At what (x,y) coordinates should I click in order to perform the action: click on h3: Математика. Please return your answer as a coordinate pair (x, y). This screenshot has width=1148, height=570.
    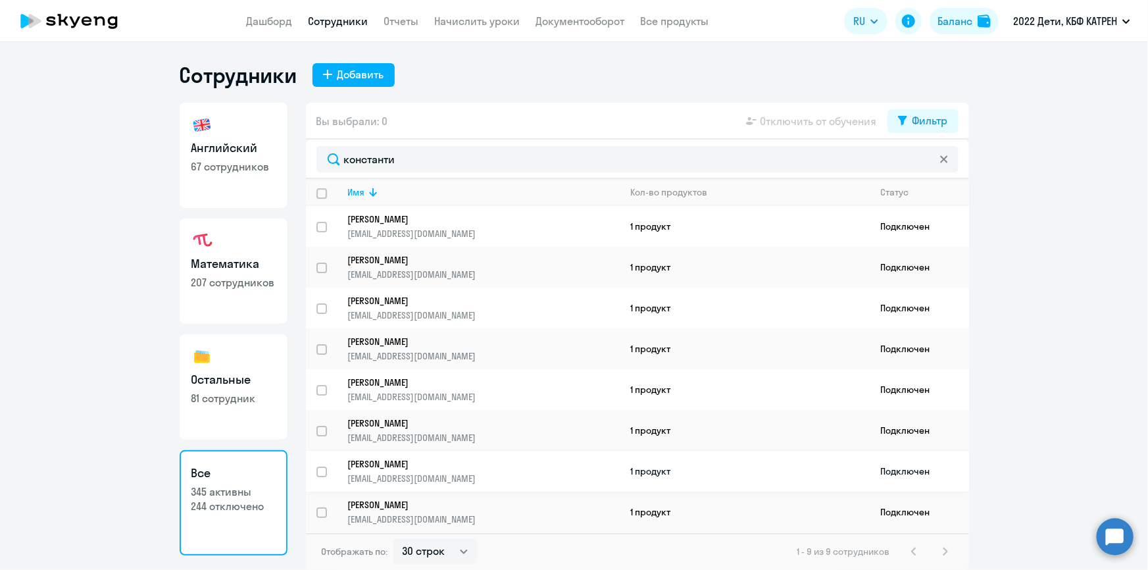
    Looking at the image, I should click on (234, 264).